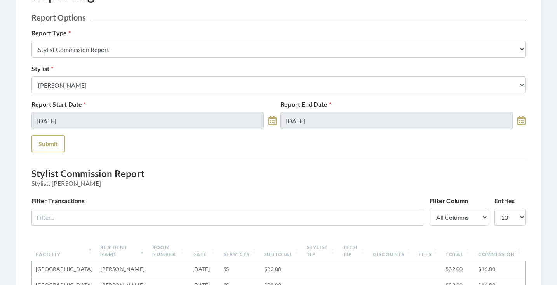 The width and height of the screenshot is (557, 285). What do you see at coordinates (58, 201) in the screenshot?
I see `label: Filter Transactions` at bounding box center [58, 201].